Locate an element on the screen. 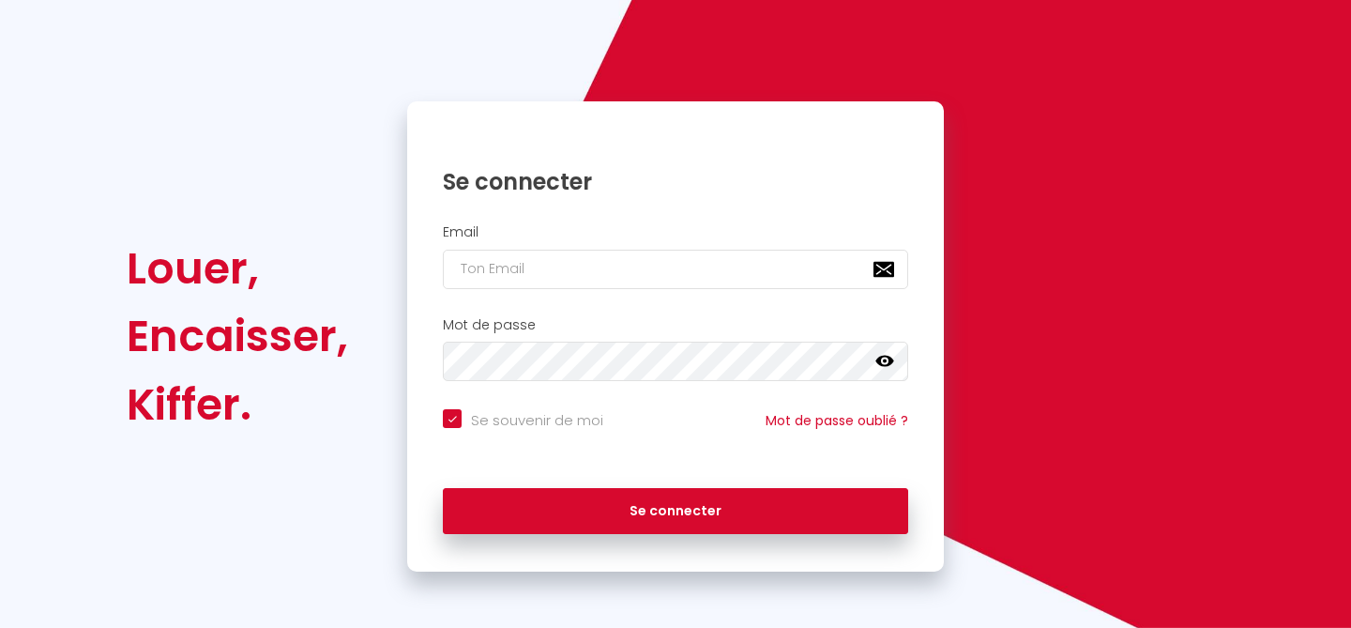 The image size is (1351, 628). input: Ton Email is located at coordinates (676, 269).